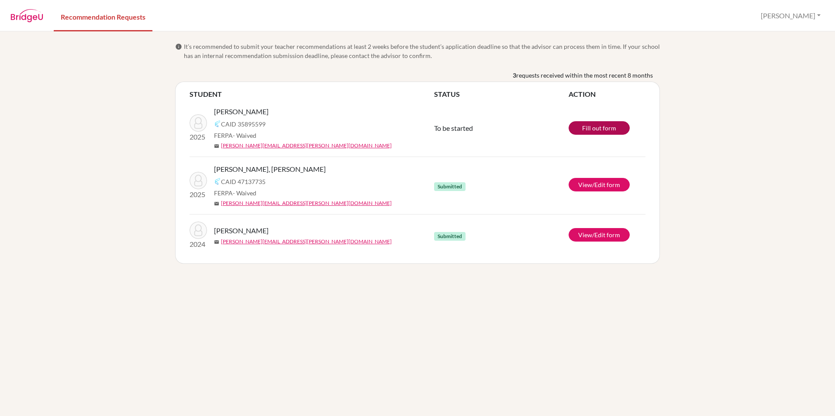 The image size is (835, 416). What do you see at coordinates (243, 124) in the screenshot?
I see `span: CAID 35895599` at bounding box center [243, 124].